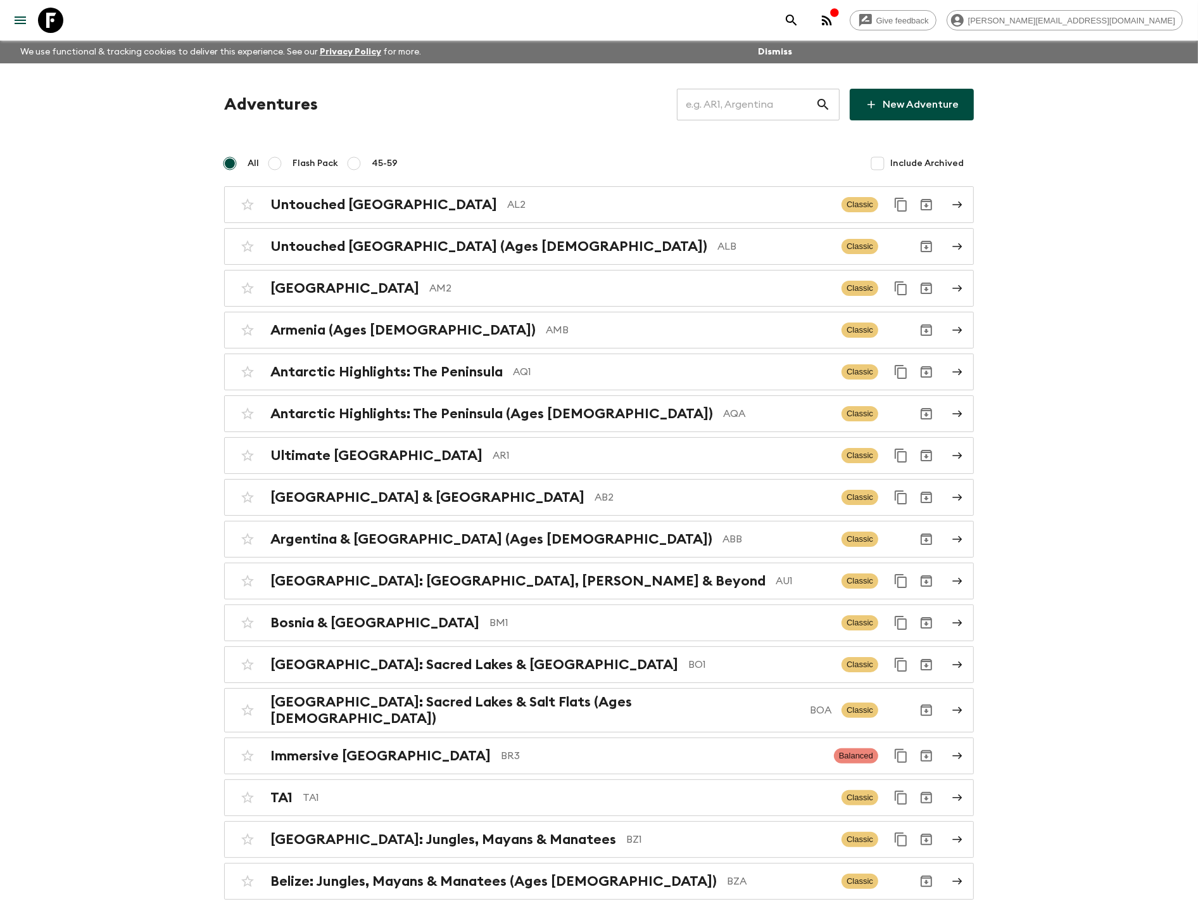 This screenshot has width=1198, height=901. Describe the element at coordinates (271, 104) in the screenshot. I see `h1: Adventures` at that location.